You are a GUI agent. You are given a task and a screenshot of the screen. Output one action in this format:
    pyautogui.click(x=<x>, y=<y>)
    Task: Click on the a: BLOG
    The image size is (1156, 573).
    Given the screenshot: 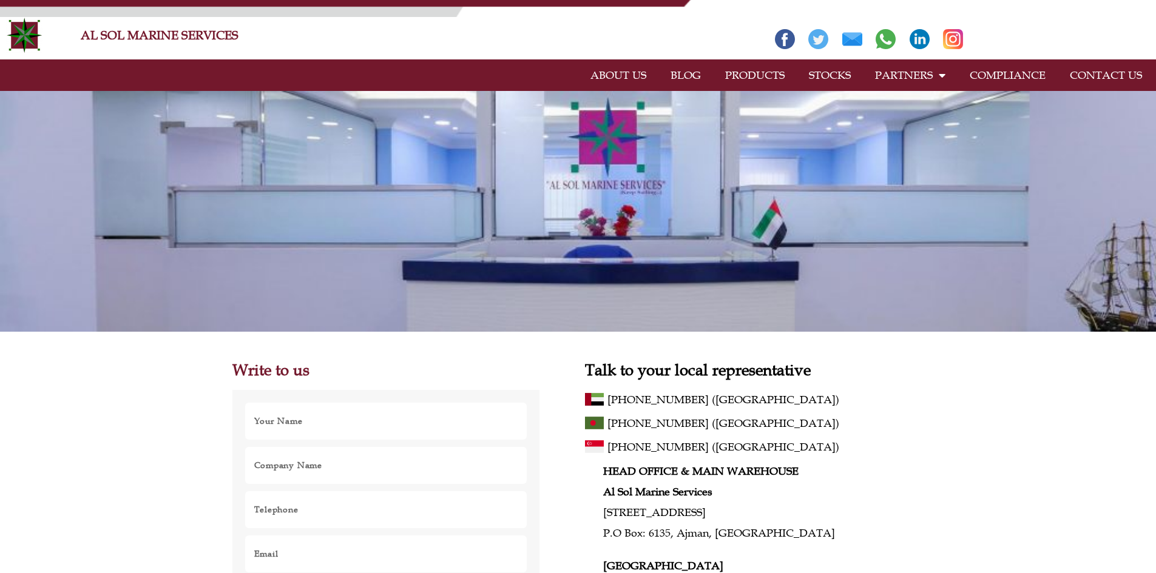 What is the action you would take?
    pyautogui.click(x=686, y=75)
    